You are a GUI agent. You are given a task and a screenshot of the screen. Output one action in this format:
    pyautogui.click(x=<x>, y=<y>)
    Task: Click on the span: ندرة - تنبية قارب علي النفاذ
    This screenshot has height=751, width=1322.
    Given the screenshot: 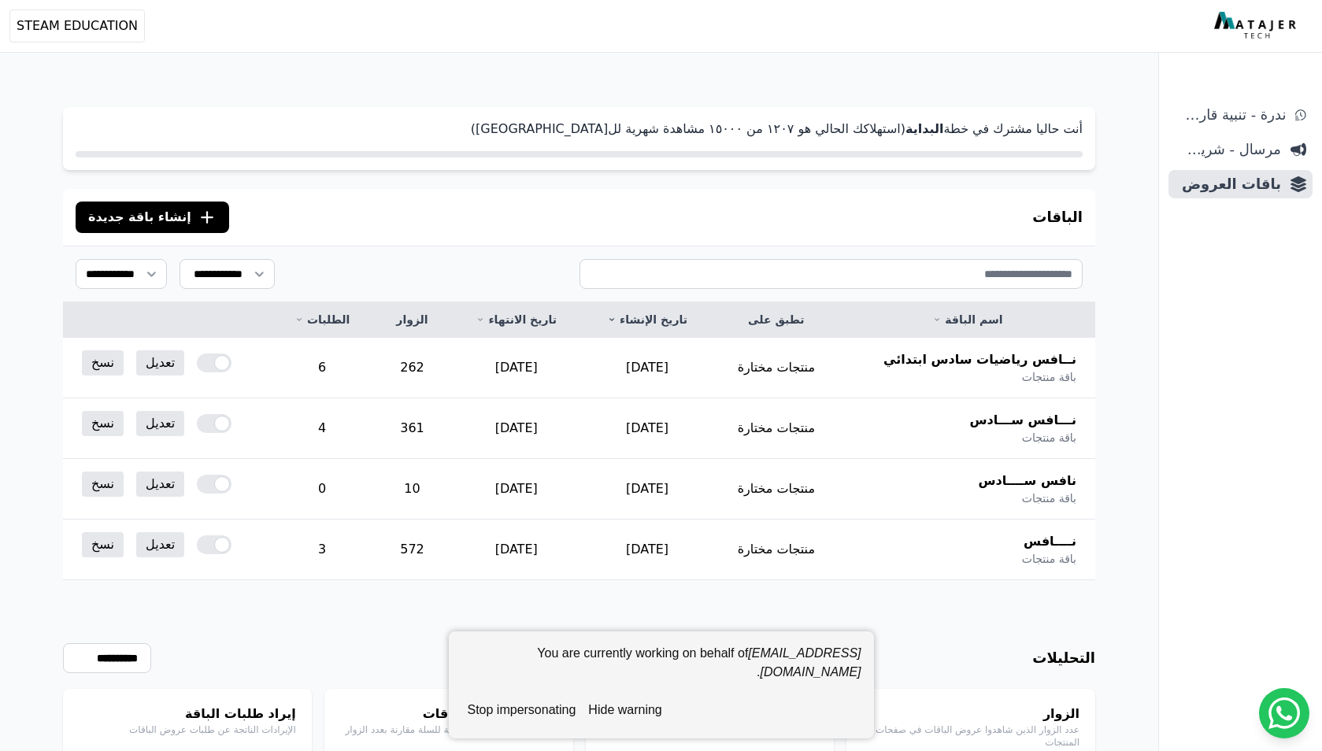 What is the action you would take?
    pyautogui.click(x=1230, y=115)
    